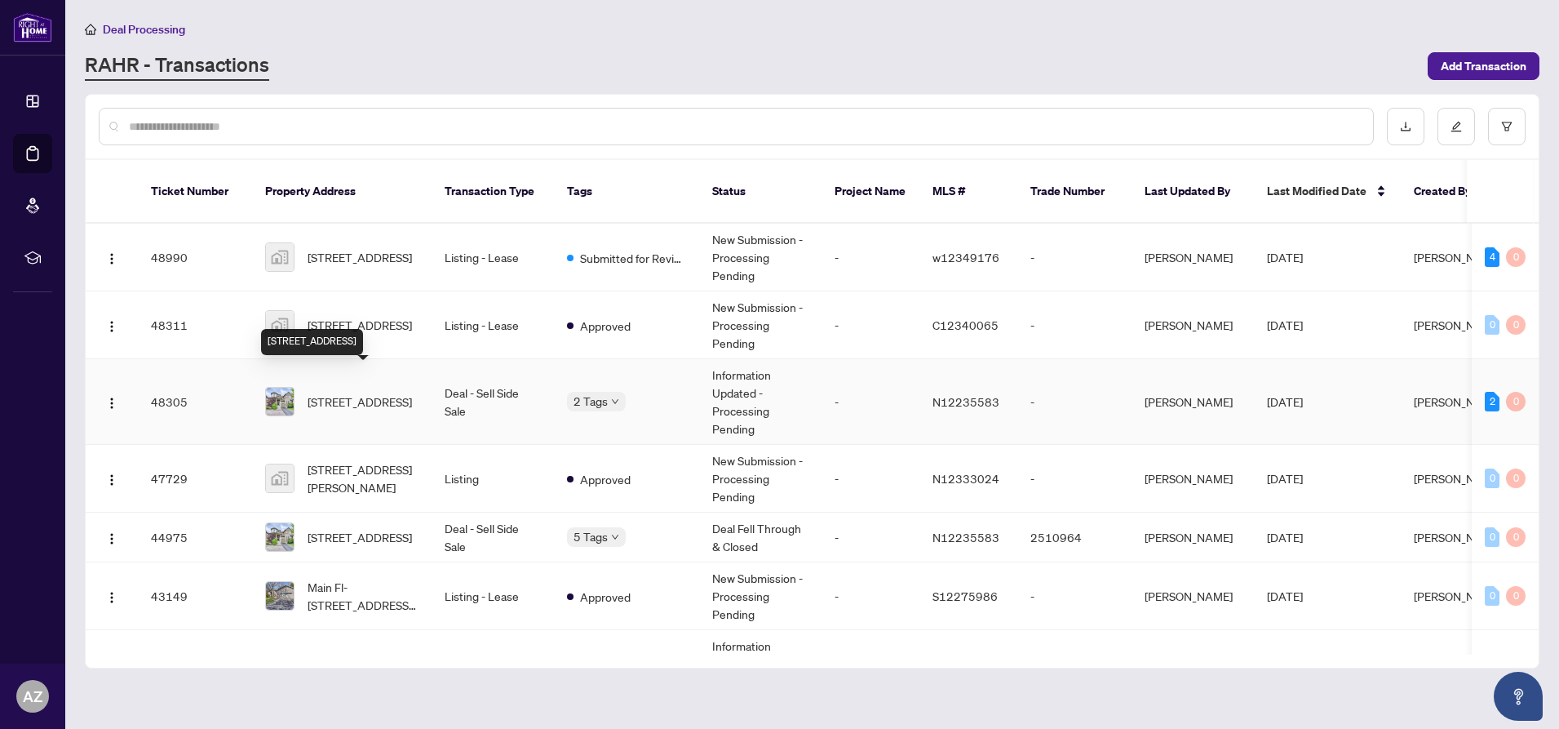  Describe the element at coordinates (195, 257) in the screenshot. I see `td: 48990` at that location.